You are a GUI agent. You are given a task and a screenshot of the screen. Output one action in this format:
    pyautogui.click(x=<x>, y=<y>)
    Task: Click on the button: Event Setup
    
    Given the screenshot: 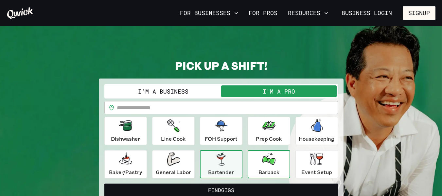 What is the action you would take?
    pyautogui.click(x=317, y=164)
    